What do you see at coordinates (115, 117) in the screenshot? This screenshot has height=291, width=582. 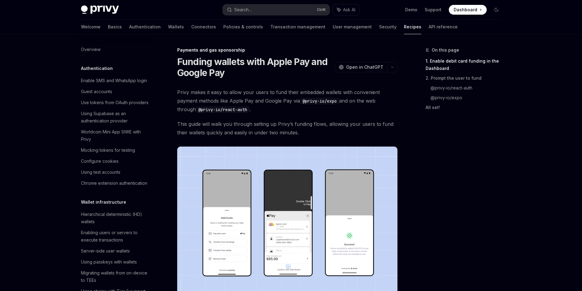 I see `a: Using Supabase as an authentication provider` at bounding box center [115, 117].